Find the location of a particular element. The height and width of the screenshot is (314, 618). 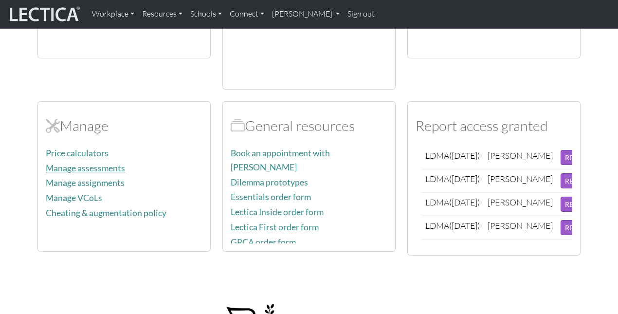

img: lecticalive is located at coordinates (44, 14).